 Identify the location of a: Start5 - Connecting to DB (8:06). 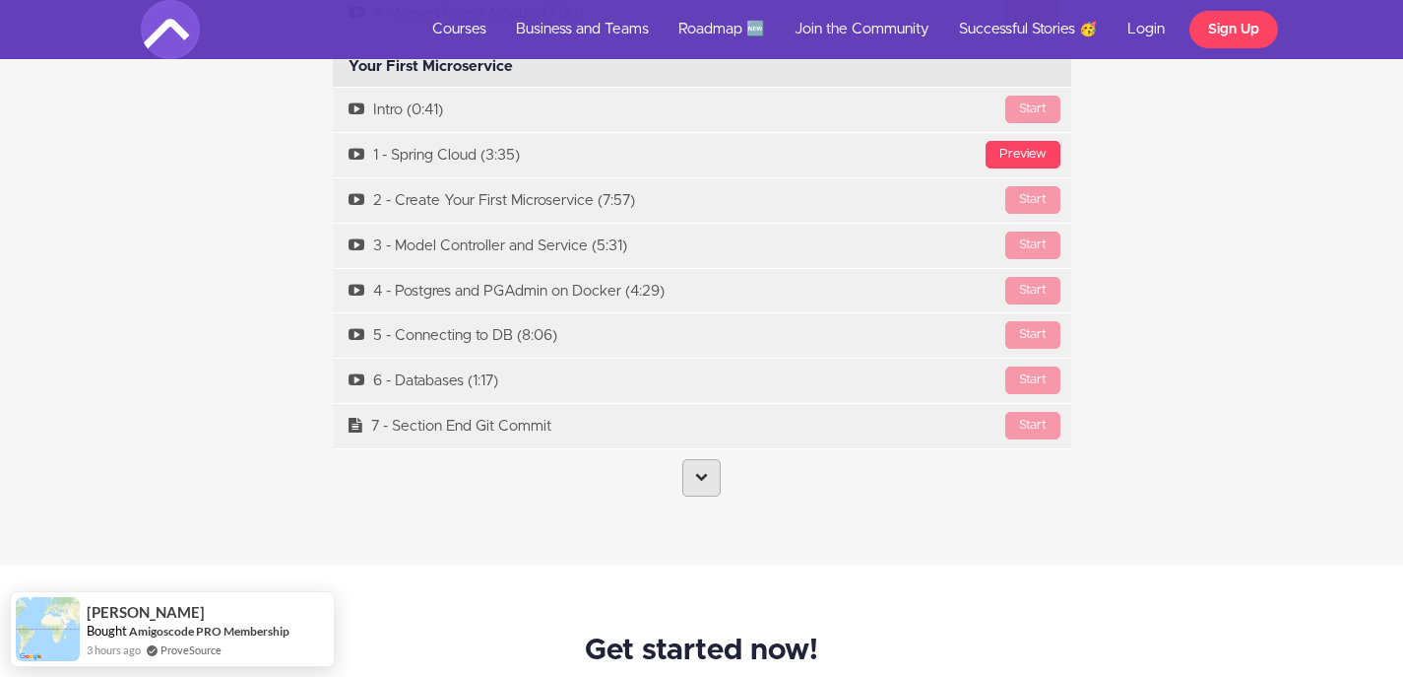
(702, 335).